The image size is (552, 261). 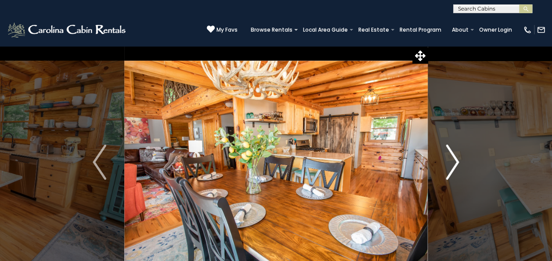 I want to click on img: mail-regular-white.png, so click(x=541, y=30).